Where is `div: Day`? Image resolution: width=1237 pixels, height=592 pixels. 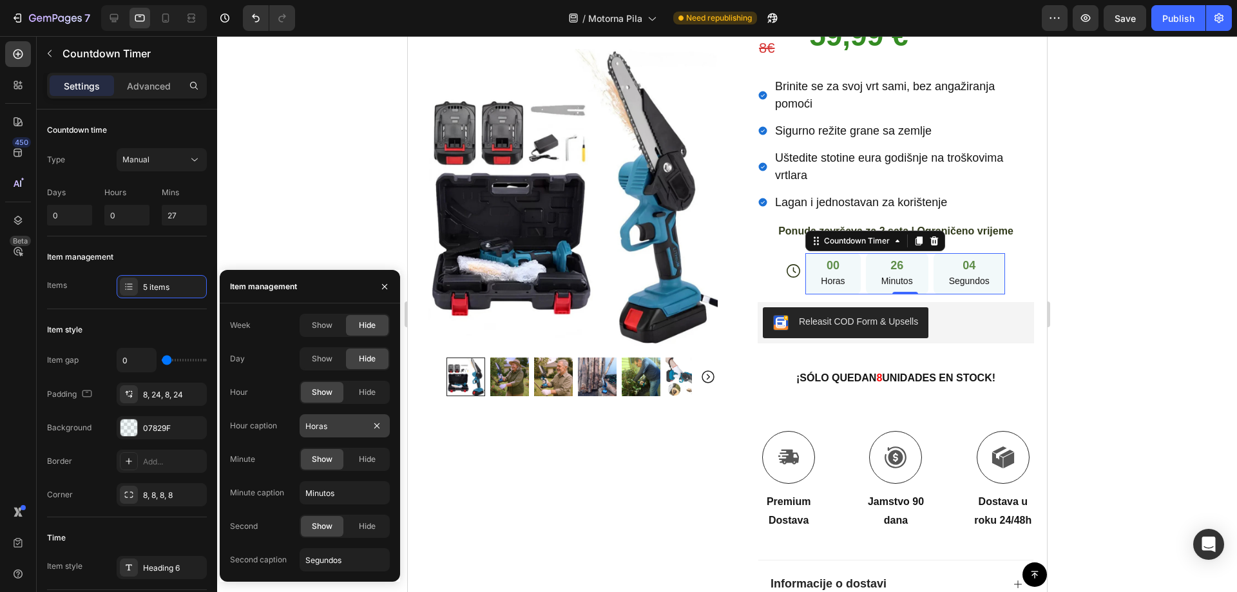 div: Day is located at coordinates (237, 359).